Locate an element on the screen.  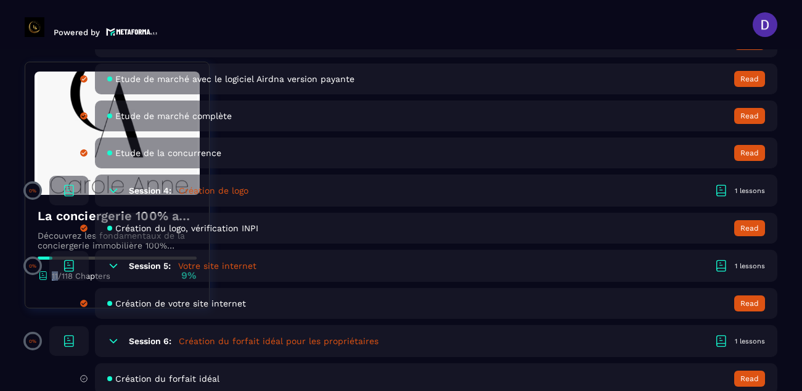
h6: Session 6: is located at coordinates (150, 341).